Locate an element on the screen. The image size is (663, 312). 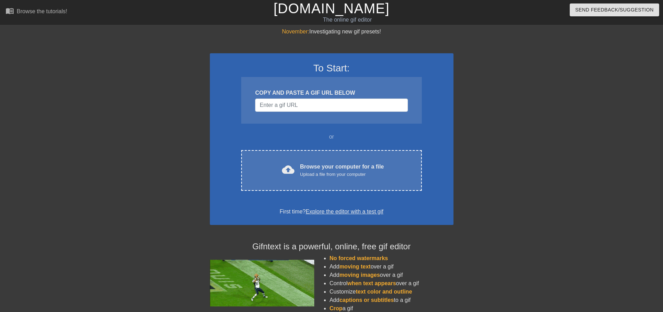
div: First time? is located at coordinates (332, 212).